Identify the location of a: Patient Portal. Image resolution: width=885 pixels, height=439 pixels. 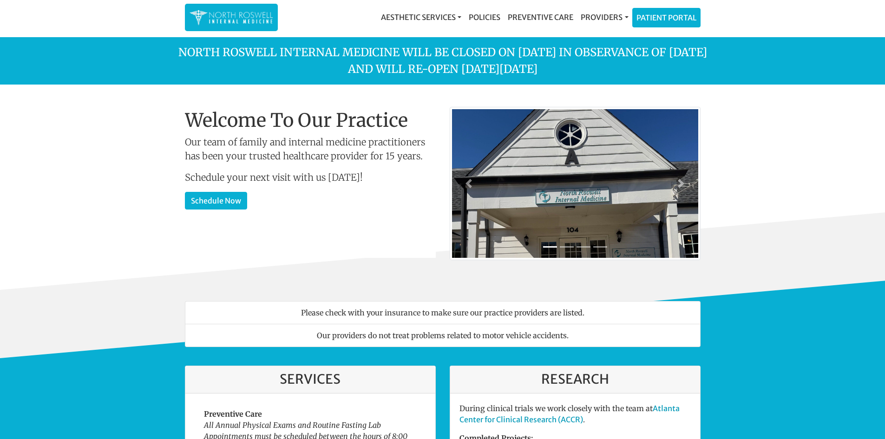
(666, 18).